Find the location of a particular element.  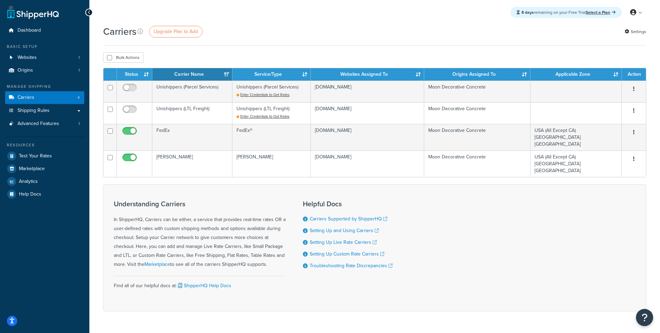

h3: Understanding Carriers is located at coordinates (200, 204).